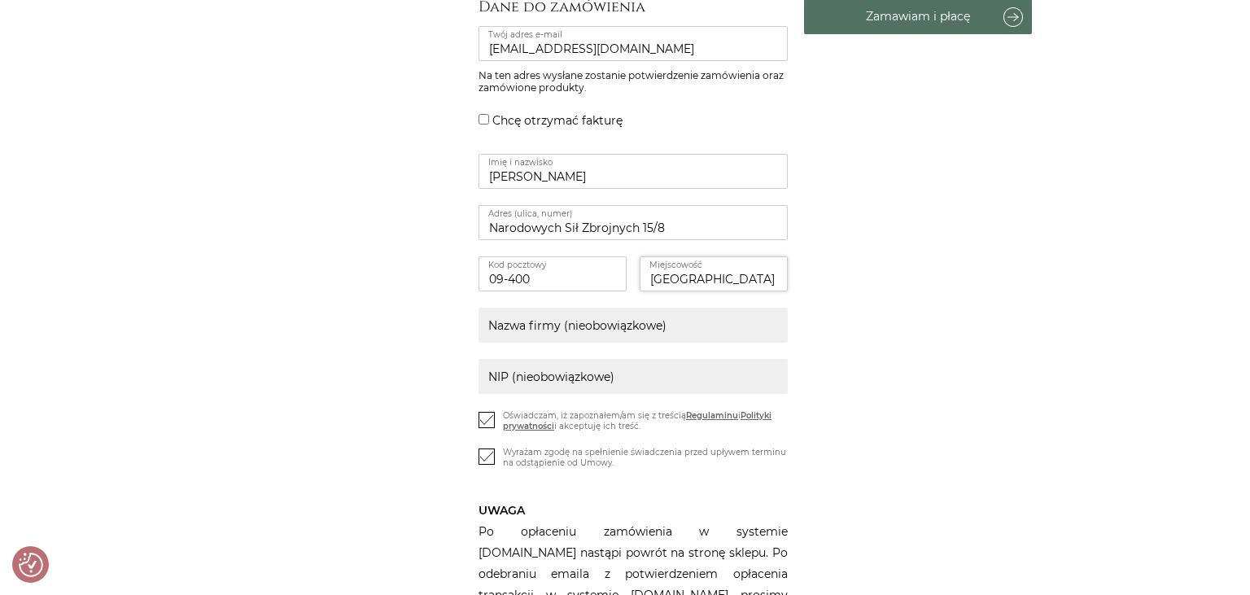 The width and height of the screenshot is (1250, 595). Describe the element at coordinates (557, 120) in the screenshot. I see `label: Chcę otrzymać fakturę` at that location.